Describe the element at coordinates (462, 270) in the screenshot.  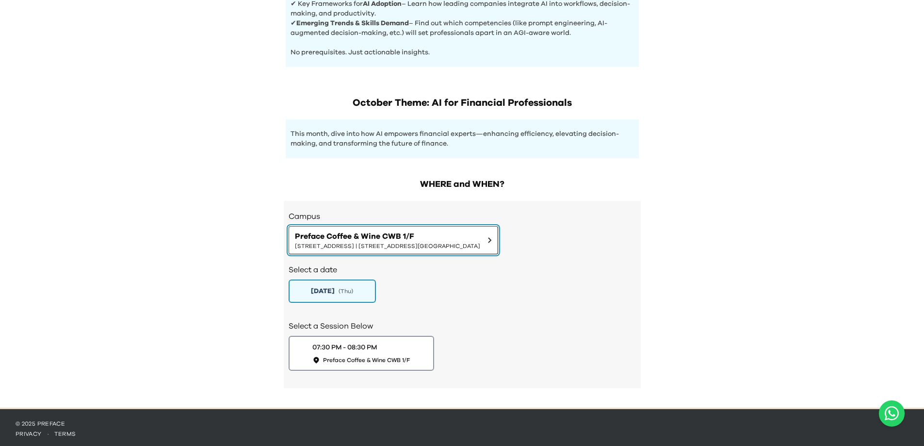
I see `h2: Select a date` at that location.